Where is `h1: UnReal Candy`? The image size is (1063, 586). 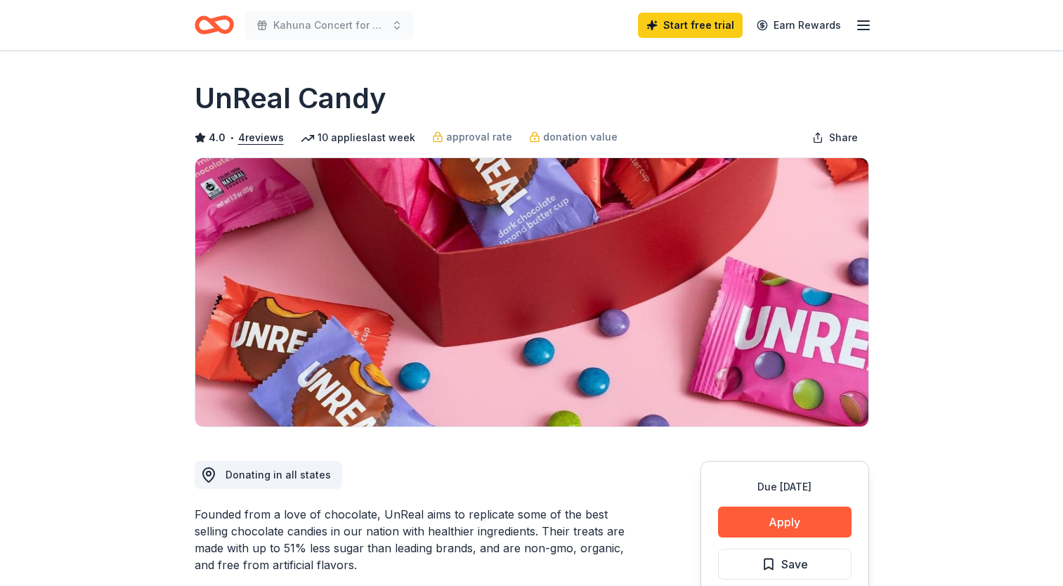 h1: UnReal Candy is located at coordinates (290, 98).